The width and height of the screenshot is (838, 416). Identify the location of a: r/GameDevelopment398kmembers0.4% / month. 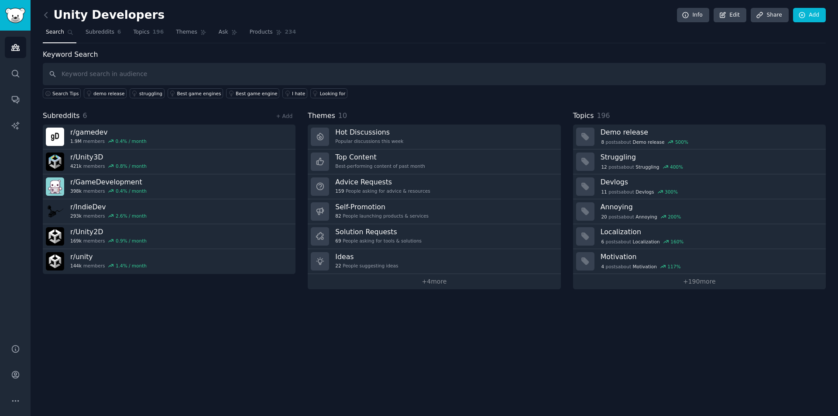
(169, 186).